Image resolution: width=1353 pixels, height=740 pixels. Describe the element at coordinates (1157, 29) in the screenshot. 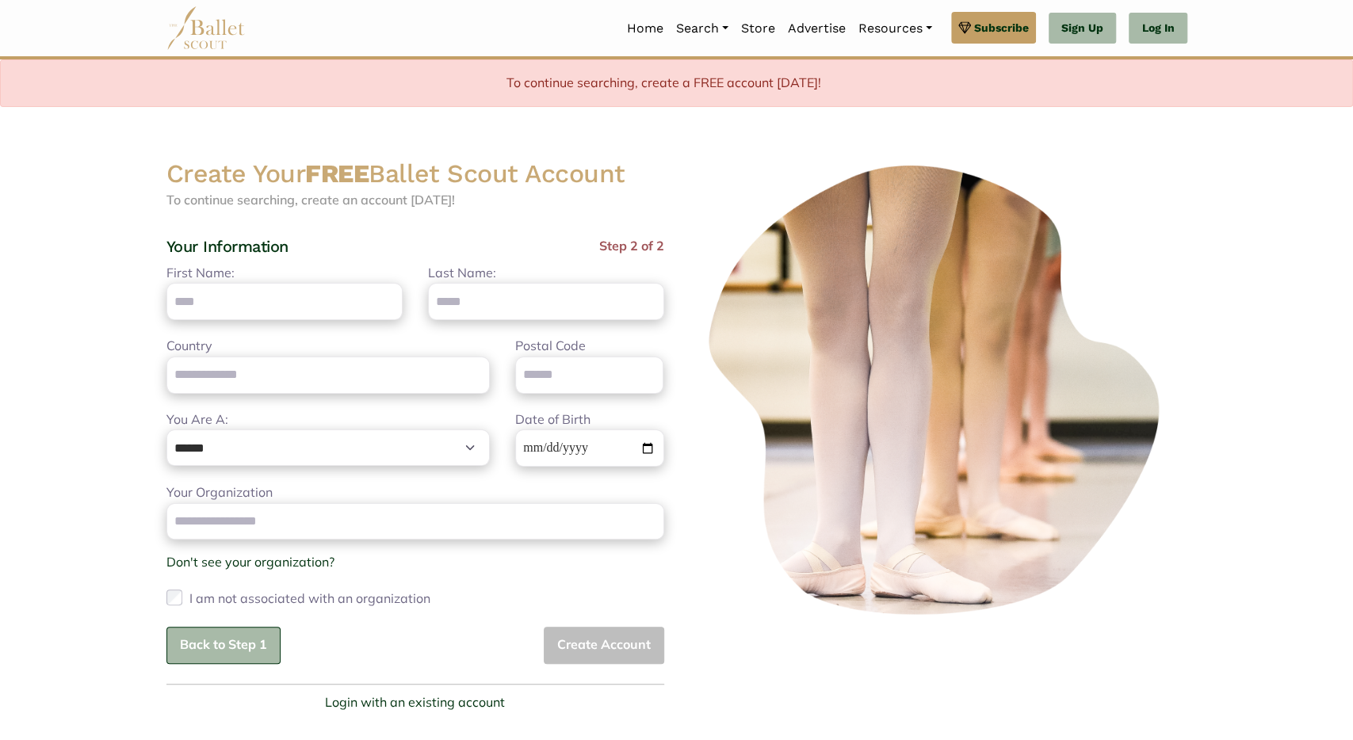

I see `a: Log In` at that location.